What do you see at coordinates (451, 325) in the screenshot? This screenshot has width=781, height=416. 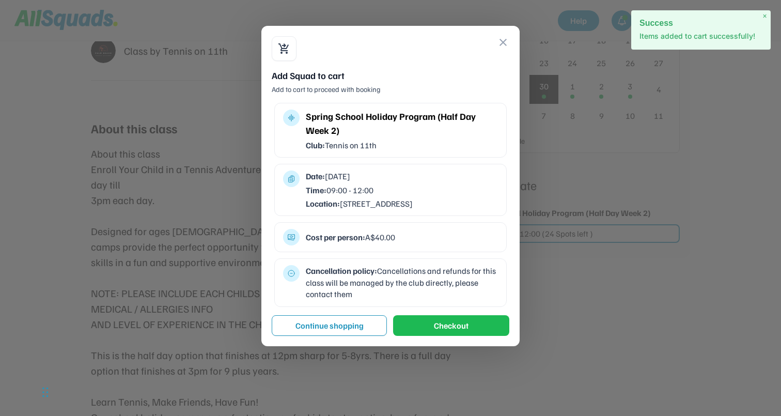 I see `button: Checkout` at bounding box center [451, 325].